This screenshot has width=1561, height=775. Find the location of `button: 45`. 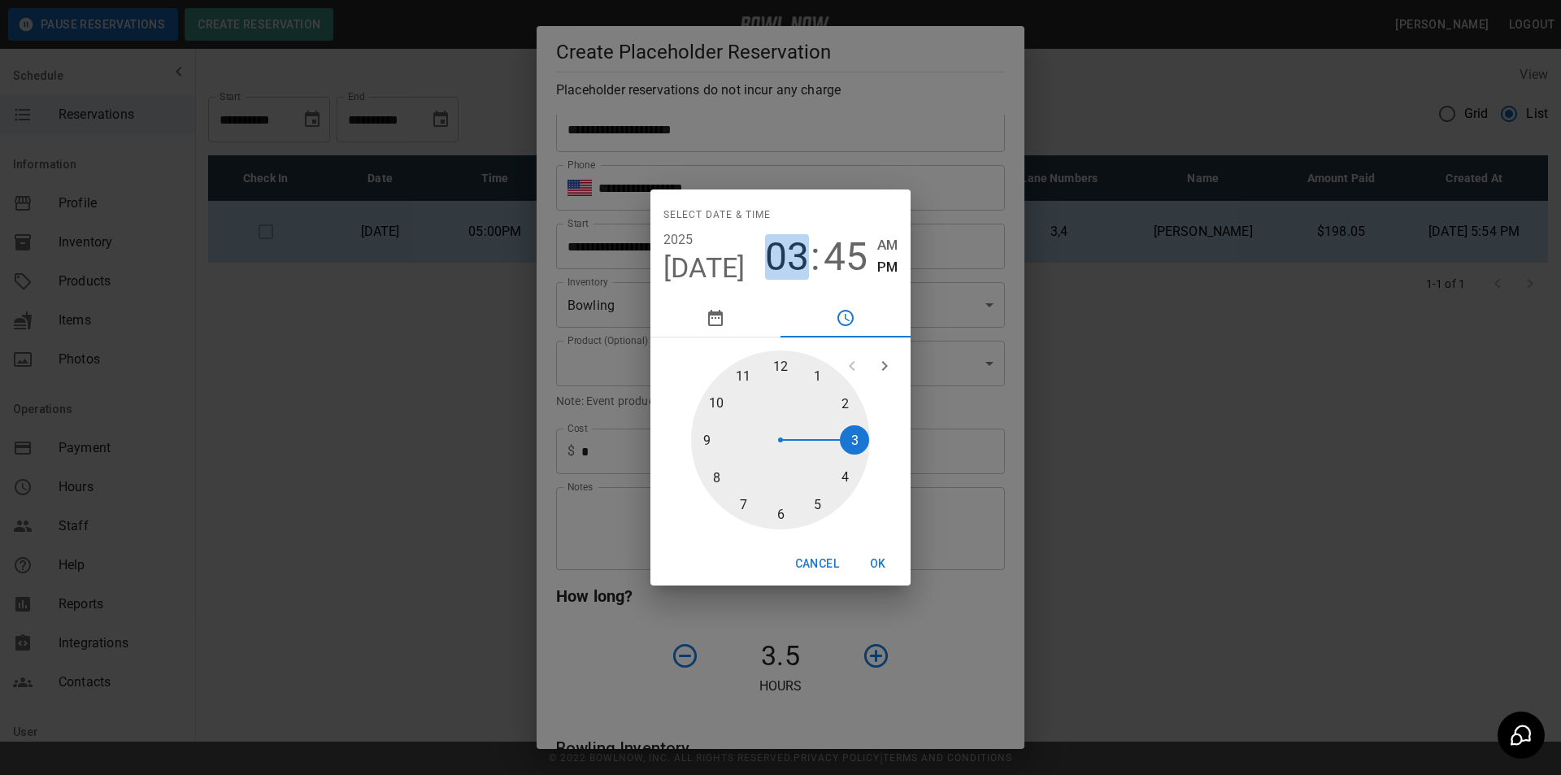

button: 45 is located at coordinates (845, 257).